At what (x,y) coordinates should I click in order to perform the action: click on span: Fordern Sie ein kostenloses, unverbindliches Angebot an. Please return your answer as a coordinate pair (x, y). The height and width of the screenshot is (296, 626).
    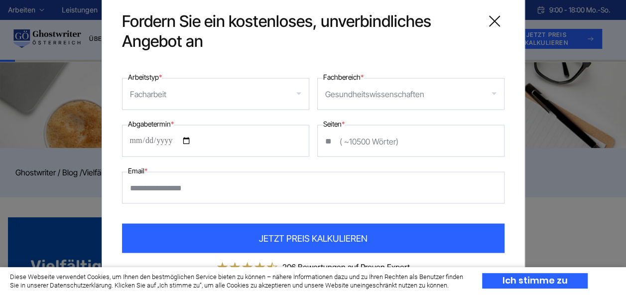
    Looking at the image, I should click on (299, 31).